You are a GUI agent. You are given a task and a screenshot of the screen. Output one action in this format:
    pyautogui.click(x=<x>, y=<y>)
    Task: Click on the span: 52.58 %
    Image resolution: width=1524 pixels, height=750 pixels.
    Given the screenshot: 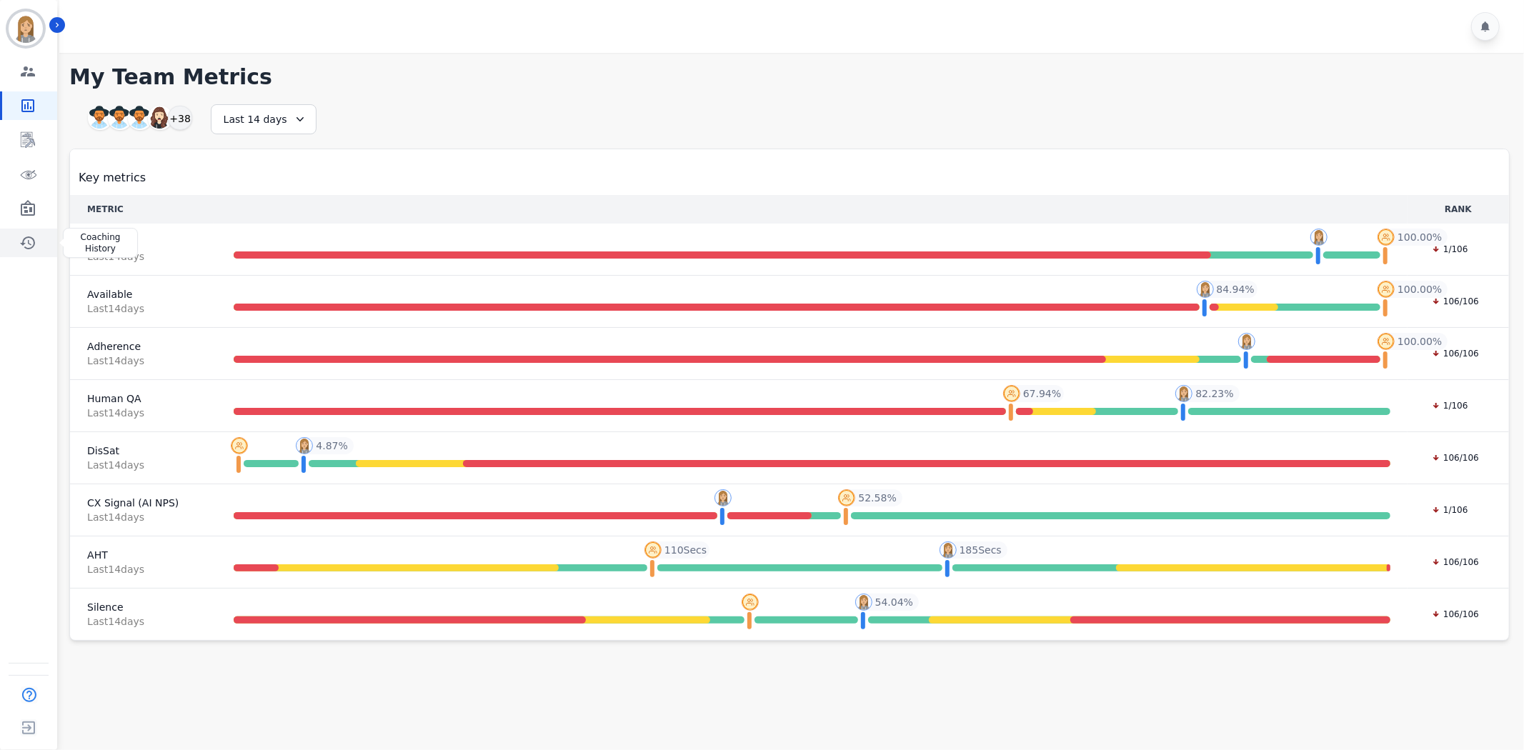 What is the action you would take?
    pyautogui.click(x=877, y=498)
    